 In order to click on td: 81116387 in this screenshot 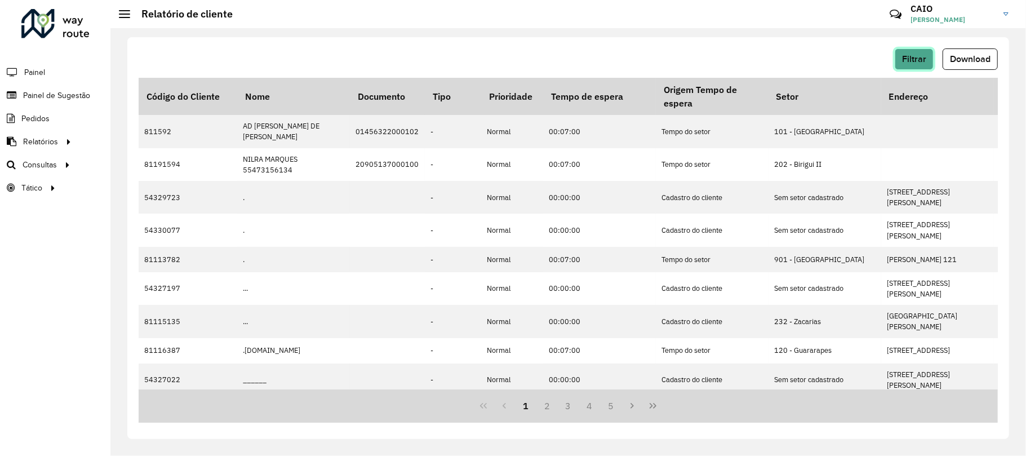, I will do `click(188, 350)`.